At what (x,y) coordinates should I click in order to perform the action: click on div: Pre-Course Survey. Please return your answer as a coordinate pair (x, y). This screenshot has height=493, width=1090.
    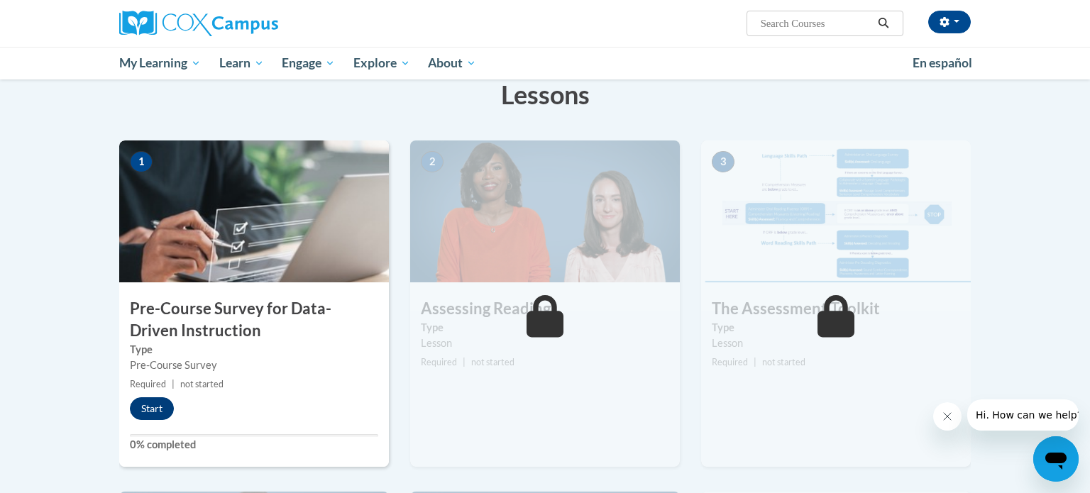
    Looking at the image, I should click on (254, 365).